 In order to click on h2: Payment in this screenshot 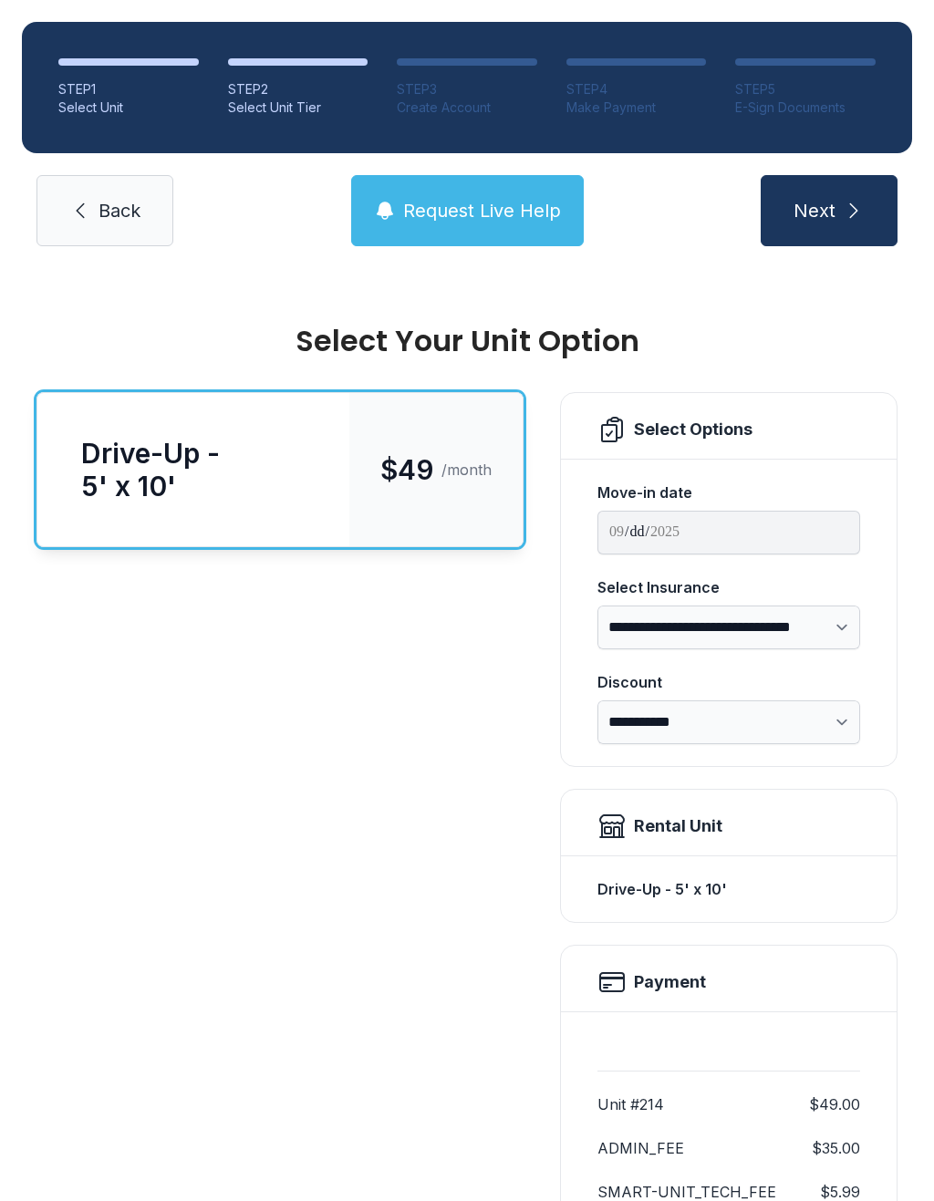, I will do `click(669, 982)`.